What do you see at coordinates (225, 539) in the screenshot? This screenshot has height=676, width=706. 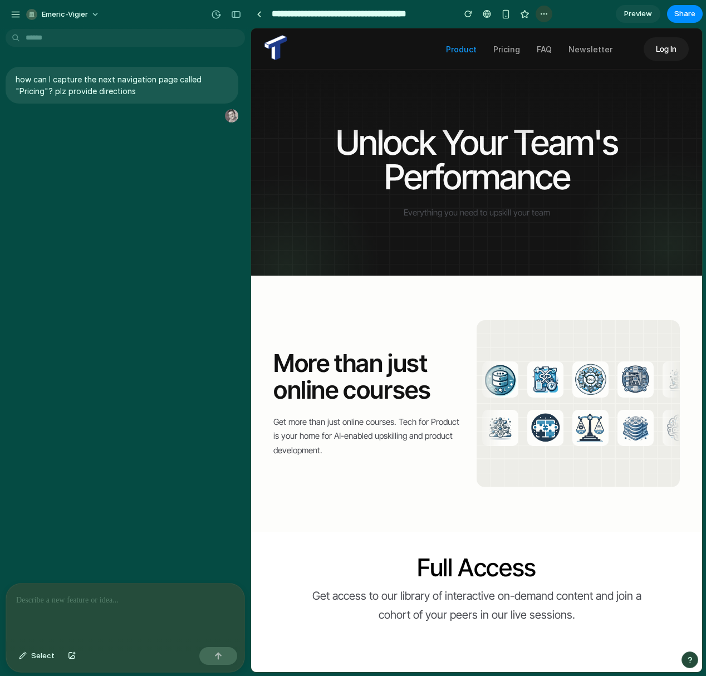 I see `h2: Full Access` at bounding box center [225, 539].